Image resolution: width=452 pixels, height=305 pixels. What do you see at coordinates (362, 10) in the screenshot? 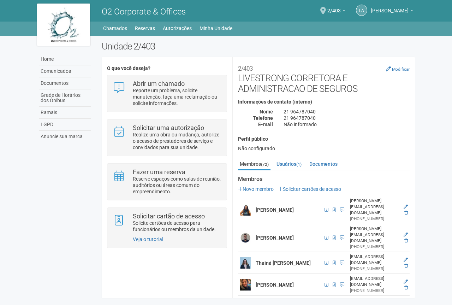
I see `a: LA` at bounding box center [362, 10].